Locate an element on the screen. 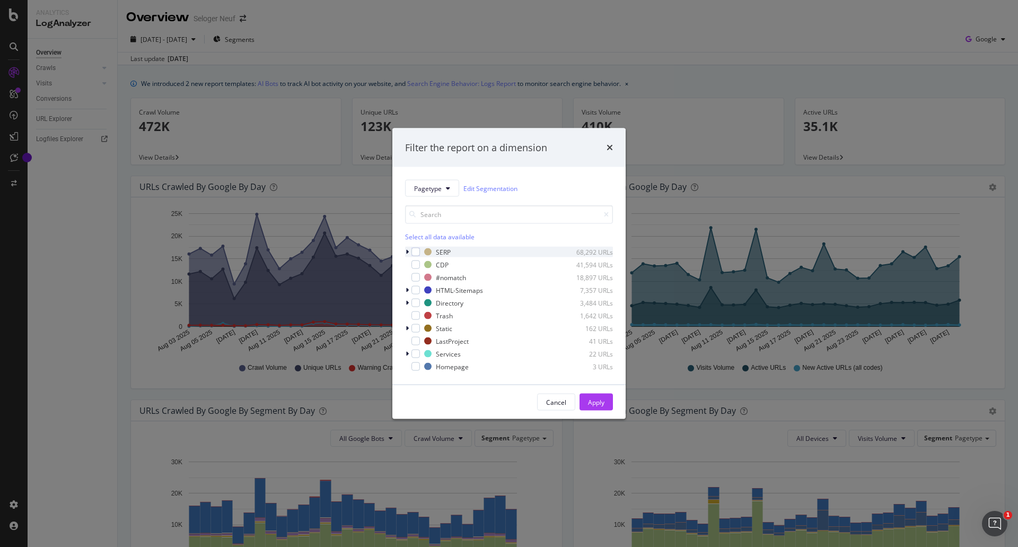 Image resolution: width=1018 pixels, height=547 pixels. div: 162 URLs is located at coordinates (587, 328).